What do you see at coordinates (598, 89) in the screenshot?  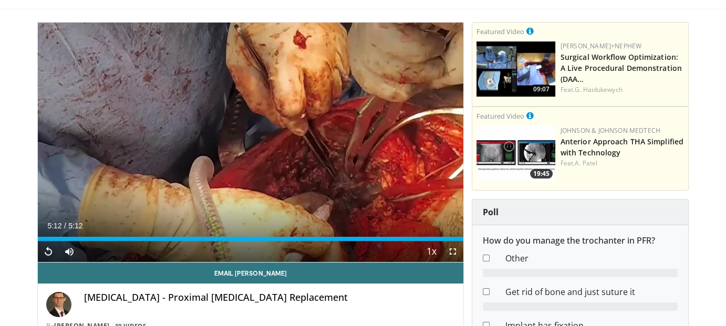 I see `a: G. Haidukewych` at bounding box center [598, 89].